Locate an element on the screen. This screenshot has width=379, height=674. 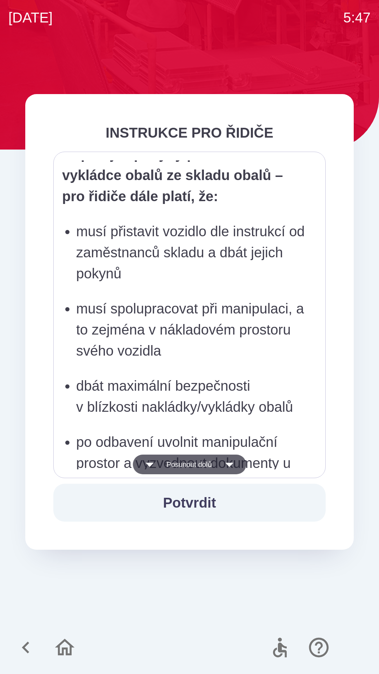
img: cs flag is located at coordinates (356, 648).